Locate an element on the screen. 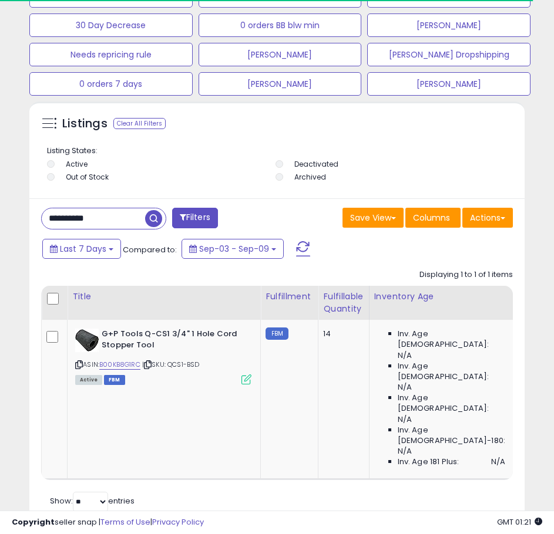 This screenshot has height=534, width=554. span: Inv. Age 181 Plus: is located at coordinates (428, 462).